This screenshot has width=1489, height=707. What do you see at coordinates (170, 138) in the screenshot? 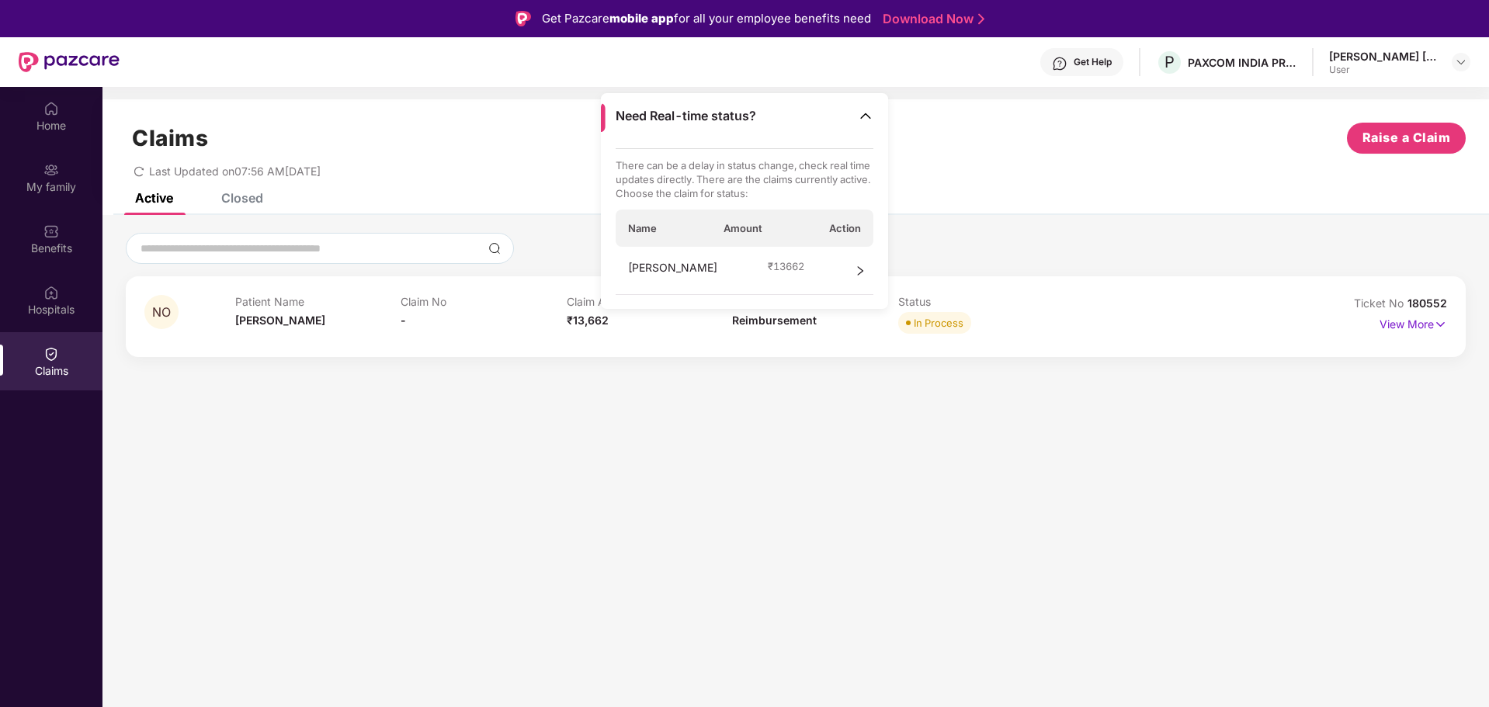
I see `h1: Claims` at bounding box center [170, 138].